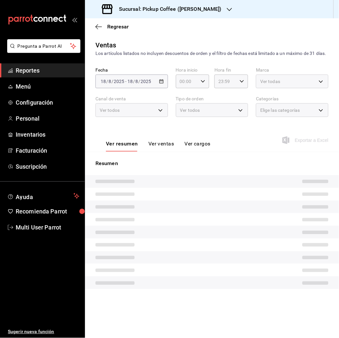  Describe the element at coordinates (112, 26) in the screenshot. I see `button: Regresar` at that location.